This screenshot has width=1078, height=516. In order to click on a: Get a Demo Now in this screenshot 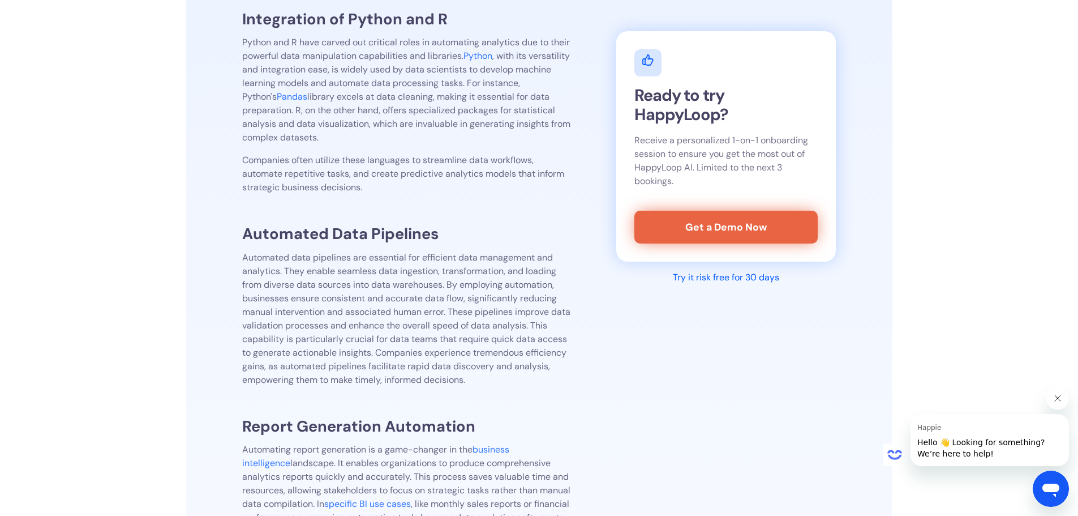, I will do `click(726, 227)`.